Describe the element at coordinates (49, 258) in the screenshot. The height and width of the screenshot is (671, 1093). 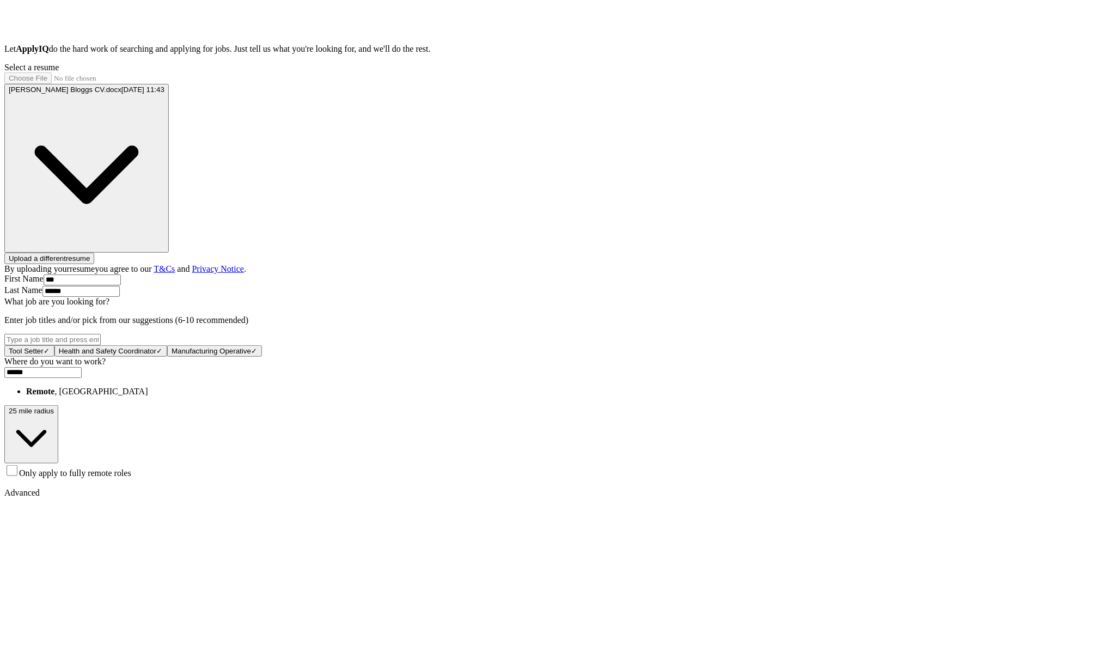
I see `button: Upload a differentresume` at that location.